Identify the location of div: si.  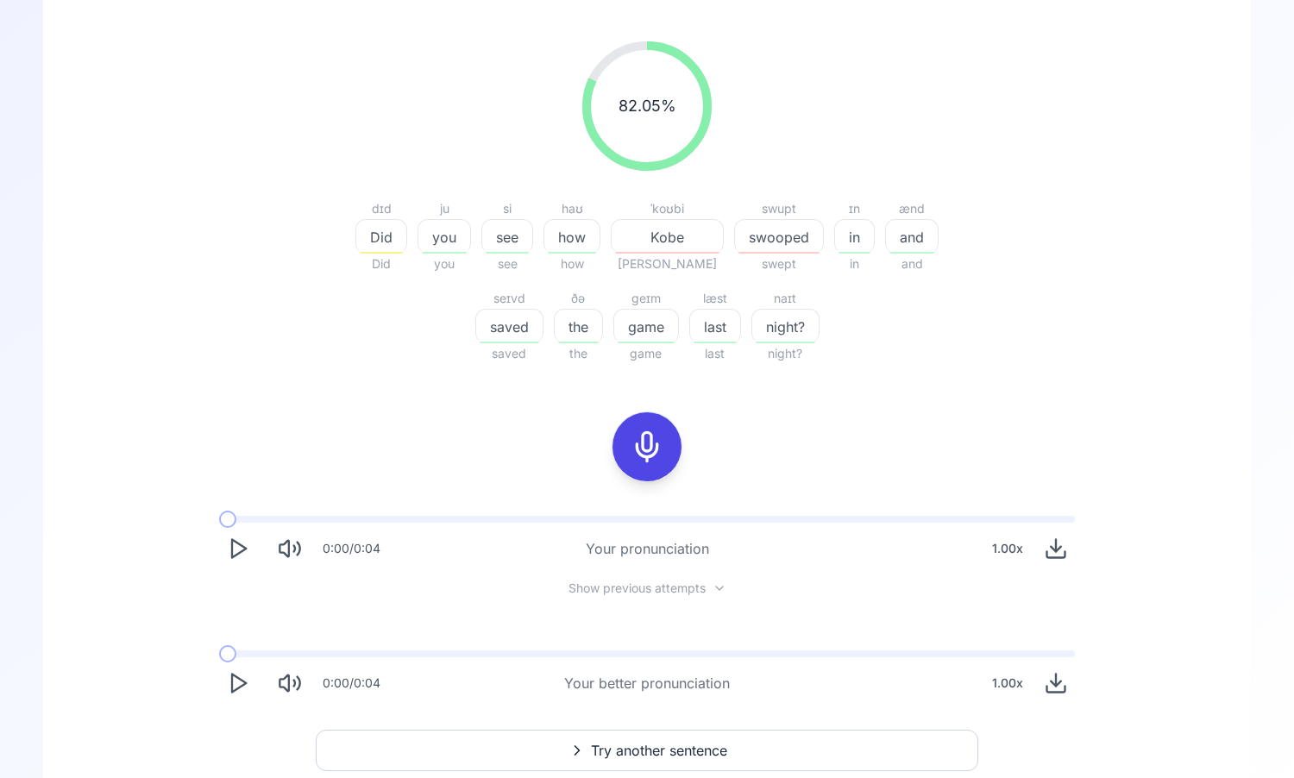
(507, 209).